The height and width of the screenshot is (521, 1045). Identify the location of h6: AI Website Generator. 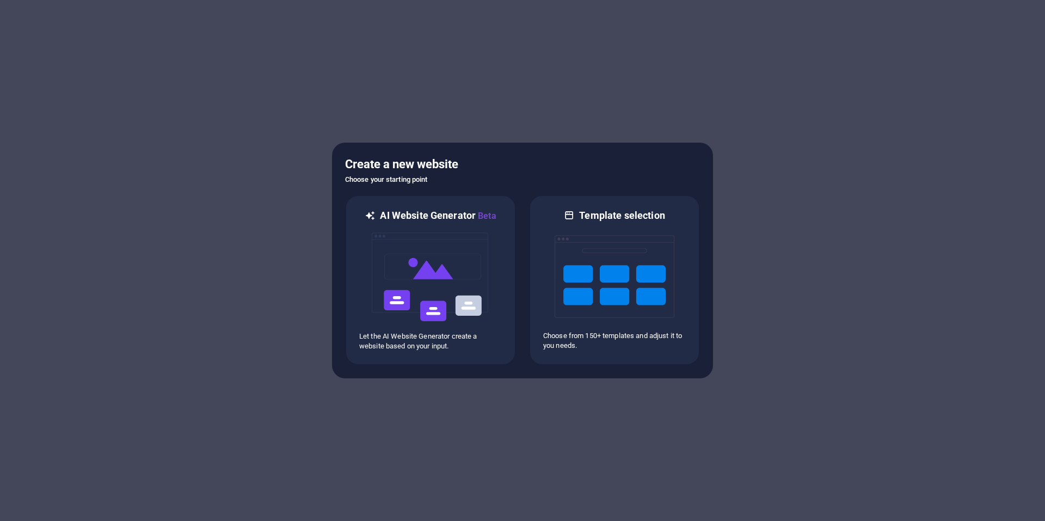
(438, 216).